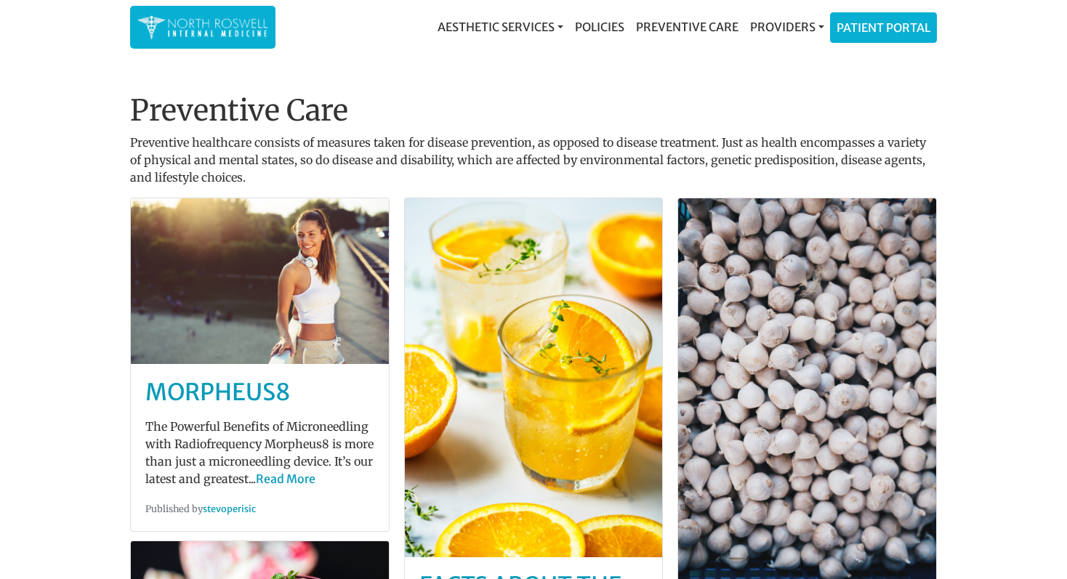  Describe the element at coordinates (534, 160) in the screenshot. I see `p: Preventive healthcare consists of measures taken for disease prevention, as opposed to disease tr...` at that location.